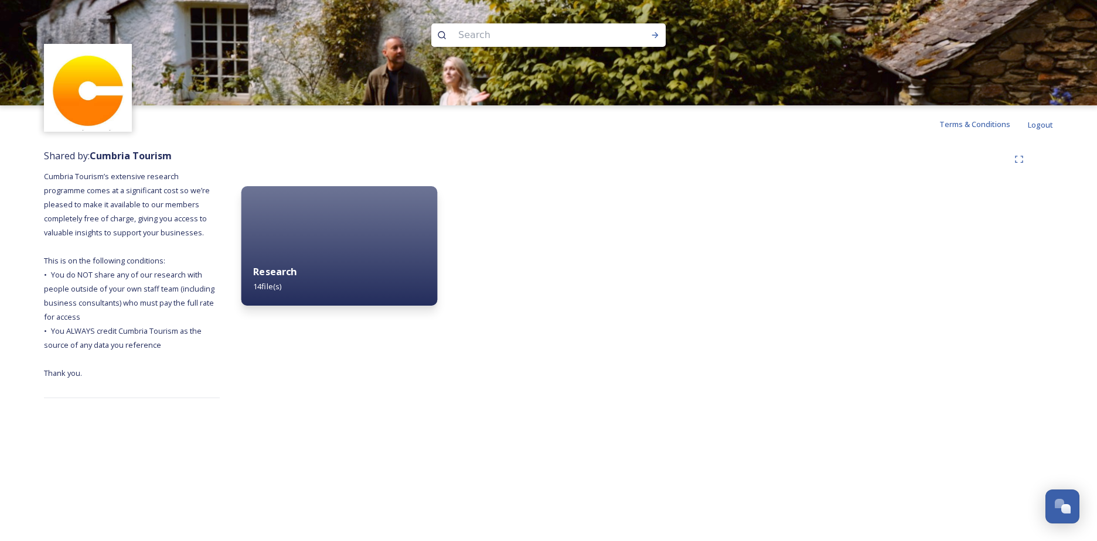 Image resolution: width=1097 pixels, height=541 pixels. What do you see at coordinates (88, 88) in the screenshot?
I see `img: images.jpg` at bounding box center [88, 88].